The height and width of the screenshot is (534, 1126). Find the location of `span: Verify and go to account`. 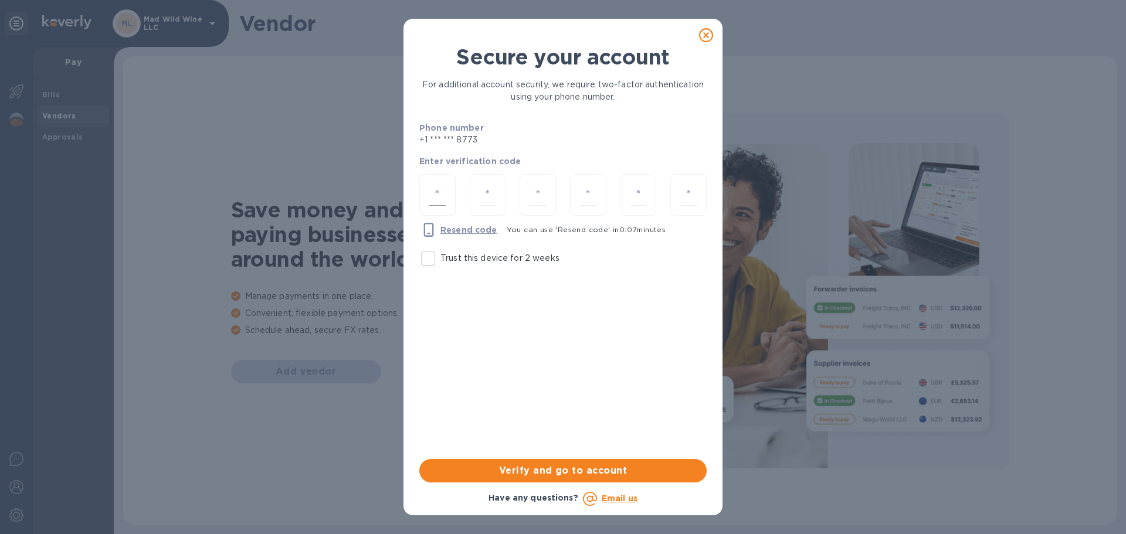

span: Verify and go to account is located at coordinates (563, 471).